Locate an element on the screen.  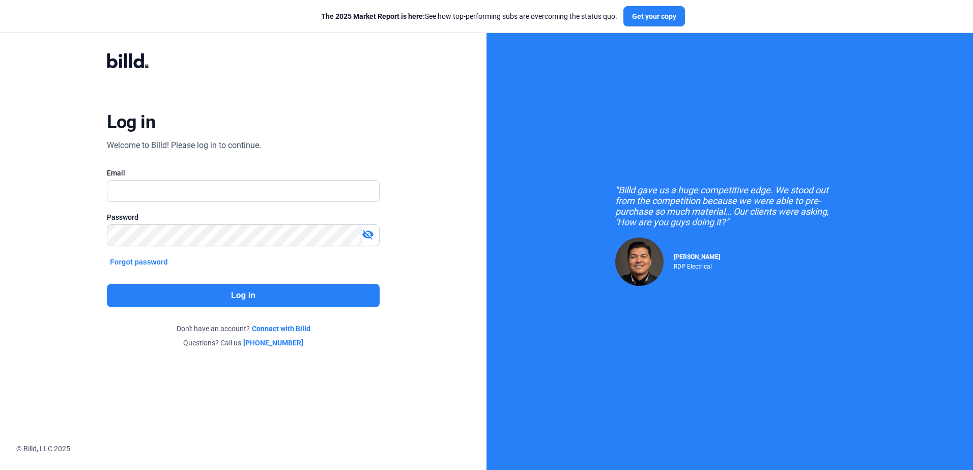
div: Email is located at coordinates (243, 173).